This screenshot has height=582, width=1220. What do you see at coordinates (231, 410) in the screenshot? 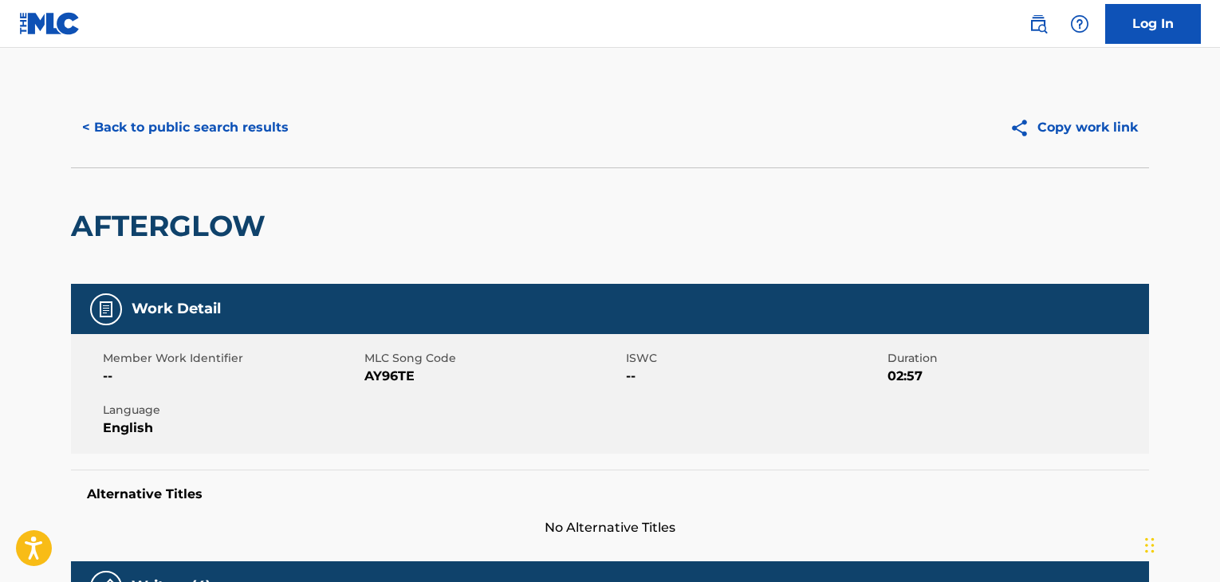
I see `span: Language` at bounding box center [231, 410].